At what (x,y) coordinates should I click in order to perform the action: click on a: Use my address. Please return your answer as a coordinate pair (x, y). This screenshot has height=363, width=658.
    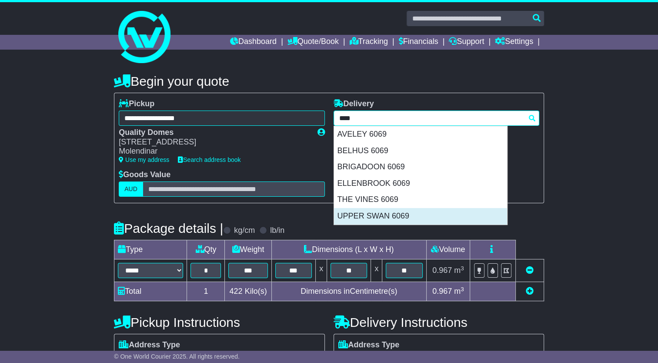
    Looking at the image, I should click on (144, 160).